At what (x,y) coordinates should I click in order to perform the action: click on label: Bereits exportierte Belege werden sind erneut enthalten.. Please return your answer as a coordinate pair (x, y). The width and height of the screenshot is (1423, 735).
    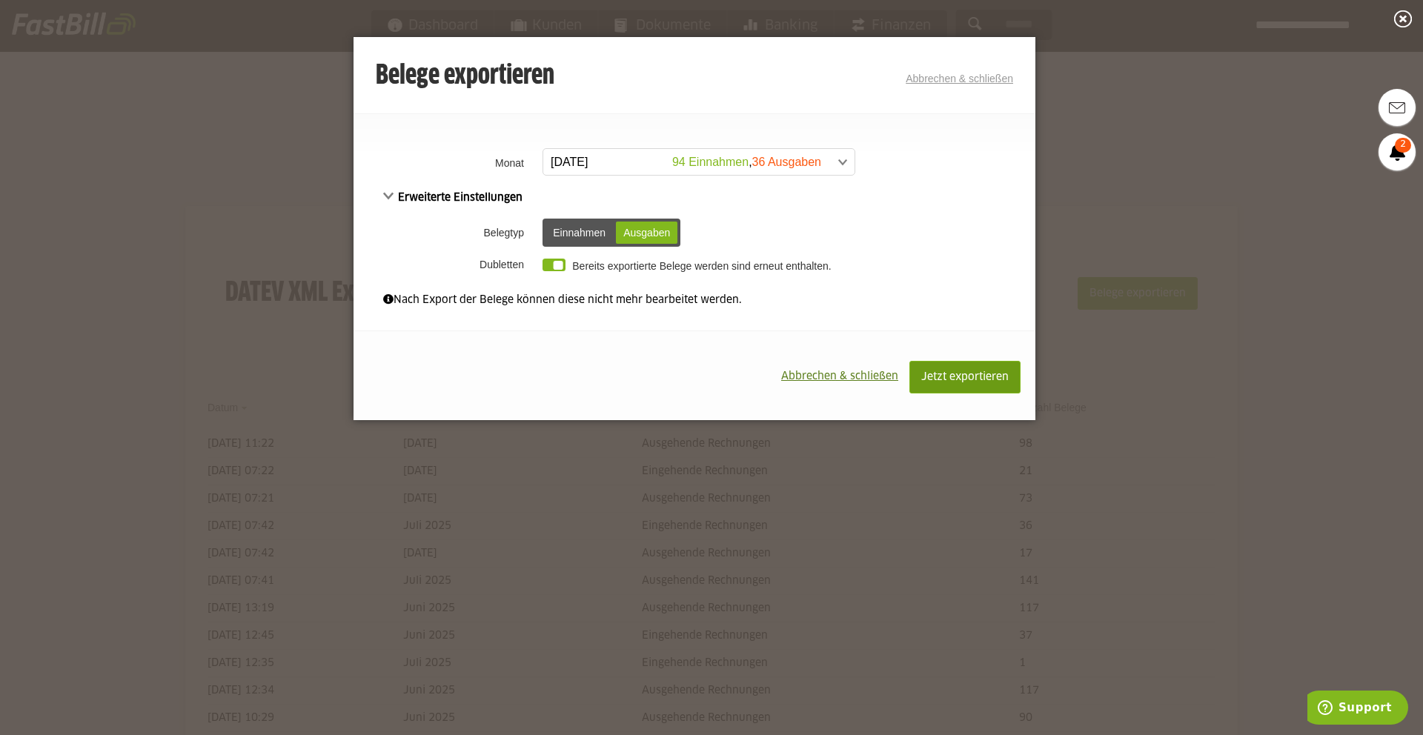
    Looking at the image, I should click on (701, 266).